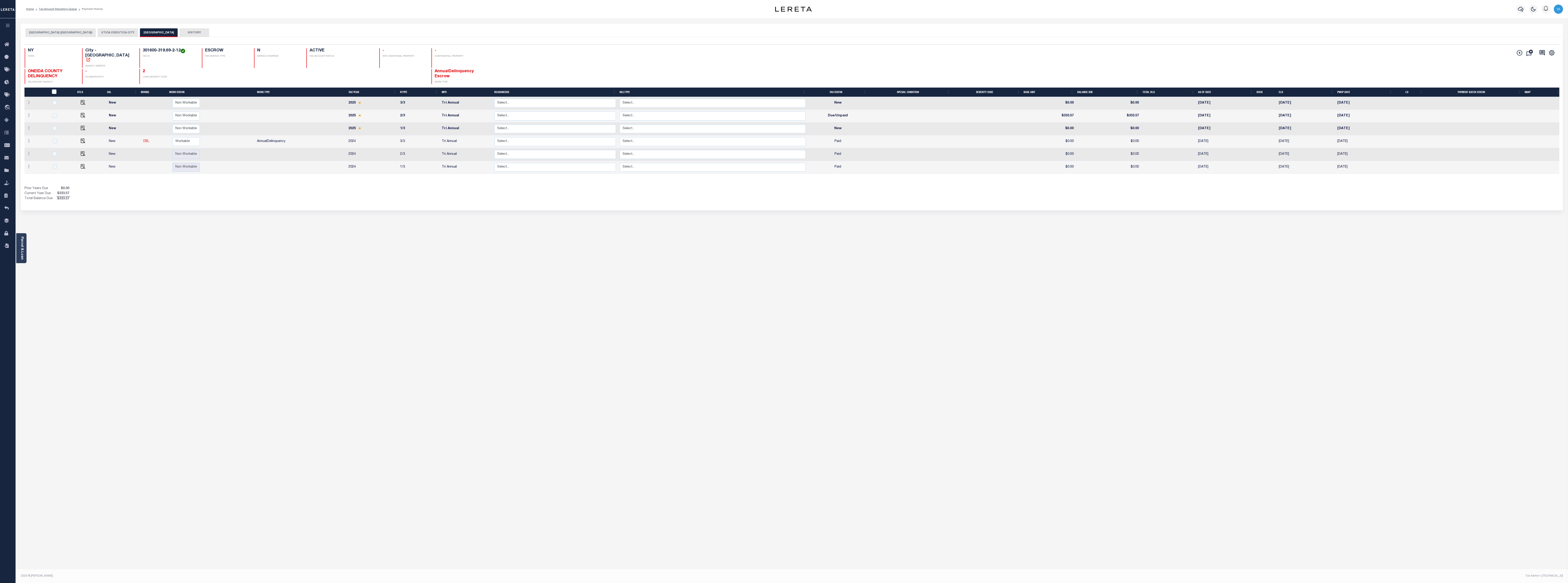 The width and height of the screenshot is (1568, 583). What do you see at coordinates (301, 142) in the screenshot?
I see `td: AnnualDelinquency` at bounding box center [301, 142].